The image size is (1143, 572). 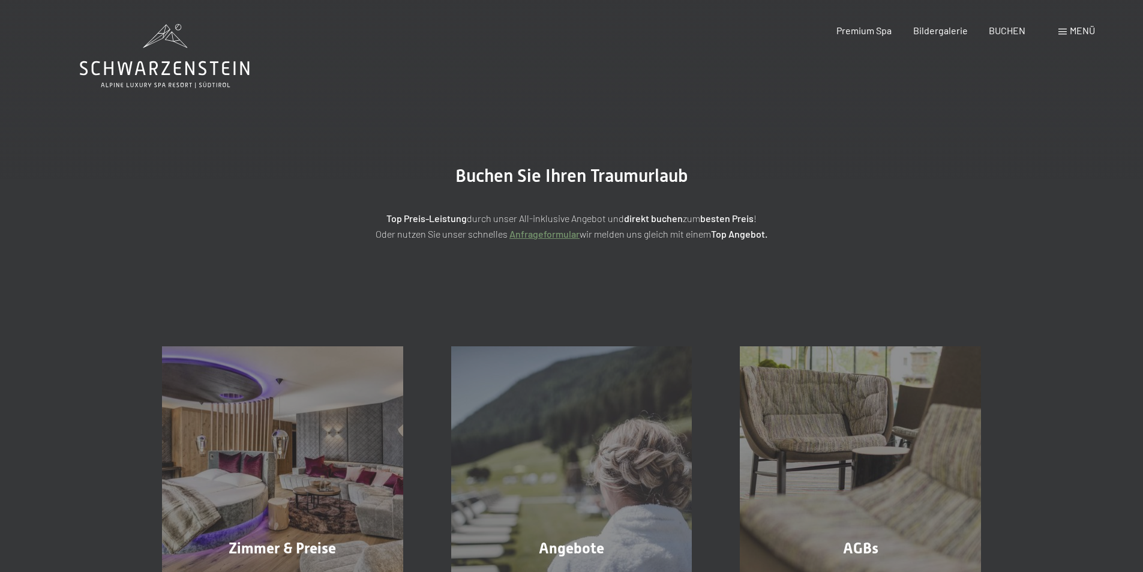 I want to click on a: Anfrageformular, so click(x=544, y=233).